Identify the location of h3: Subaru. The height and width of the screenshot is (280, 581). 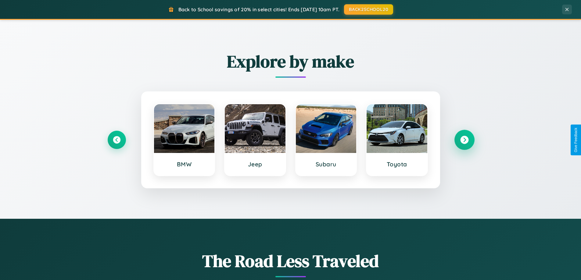
(326, 164).